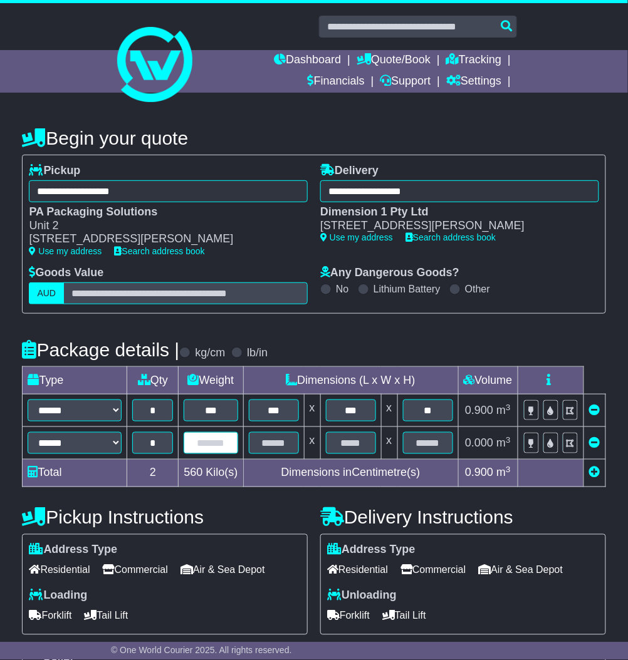 This screenshot has width=628, height=660. Describe the element at coordinates (58, 596) in the screenshot. I see `label: Loading` at that location.